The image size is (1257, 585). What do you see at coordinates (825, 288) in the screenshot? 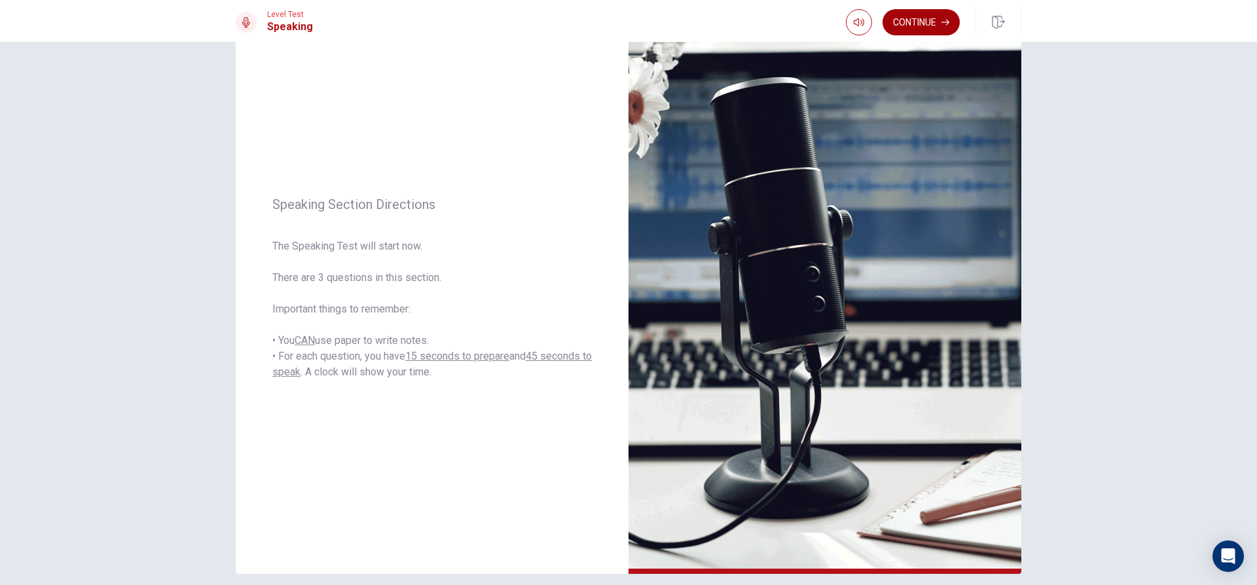
I see `img: speaking intro` at bounding box center [825, 288].